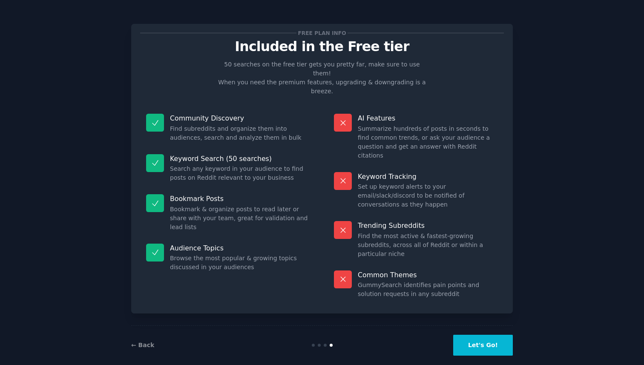 This screenshot has width=644, height=365. I want to click on p: Keyword Search (50 searches), so click(240, 158).